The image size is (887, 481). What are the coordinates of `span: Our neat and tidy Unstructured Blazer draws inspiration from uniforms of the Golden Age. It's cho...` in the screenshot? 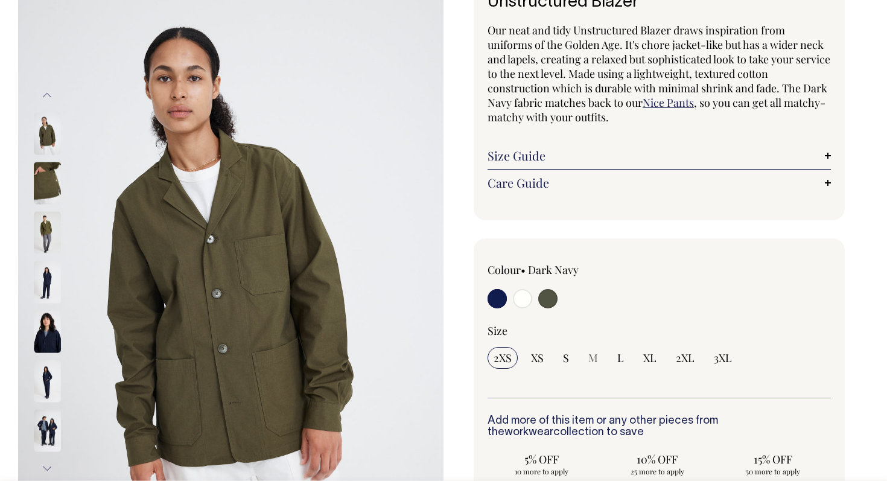 It's located at (659, 66).